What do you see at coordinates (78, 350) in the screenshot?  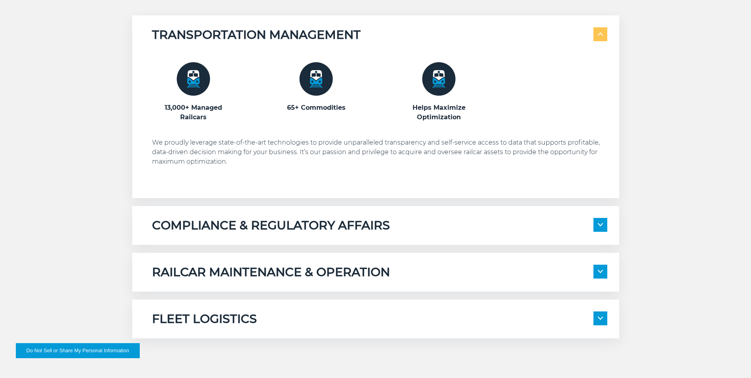 I see `button: Do Not Sell or Share My Personal Information` at bounding box center [78, 350].